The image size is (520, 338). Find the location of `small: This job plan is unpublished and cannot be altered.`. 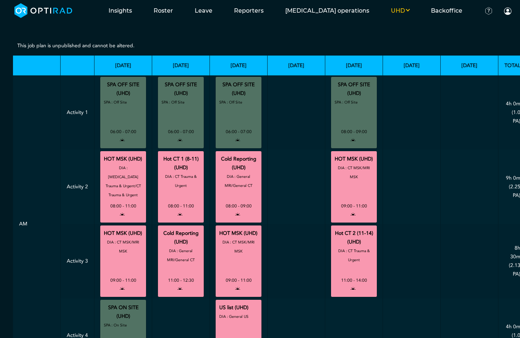

small: This job plan is unpublished and cannot be altered. is located at coordinates (76, 45).